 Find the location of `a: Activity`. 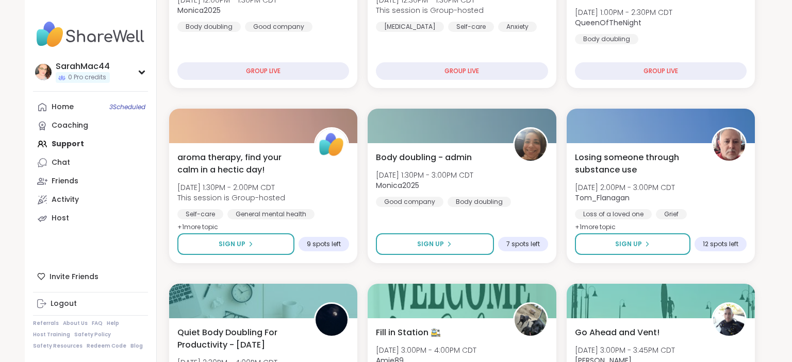

a: Activity is located at coordinates (90, 200).